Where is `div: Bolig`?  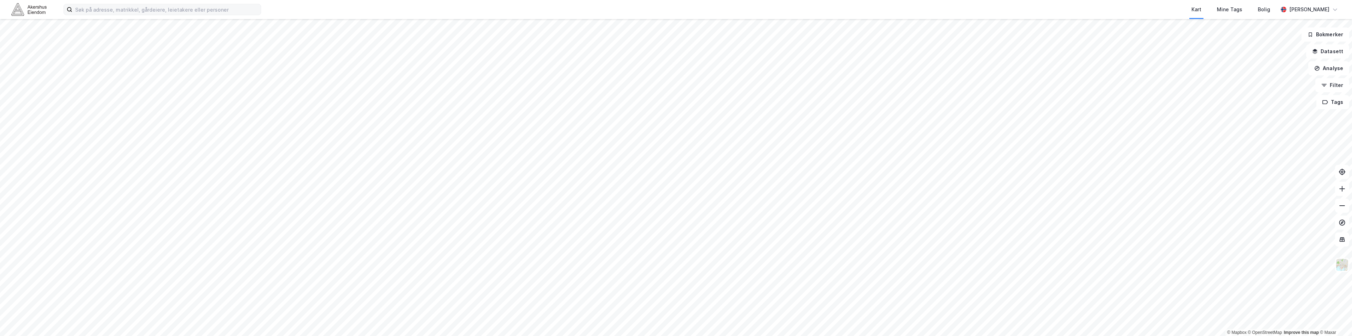
div: Bolig is located at coordinates (1263, 10).